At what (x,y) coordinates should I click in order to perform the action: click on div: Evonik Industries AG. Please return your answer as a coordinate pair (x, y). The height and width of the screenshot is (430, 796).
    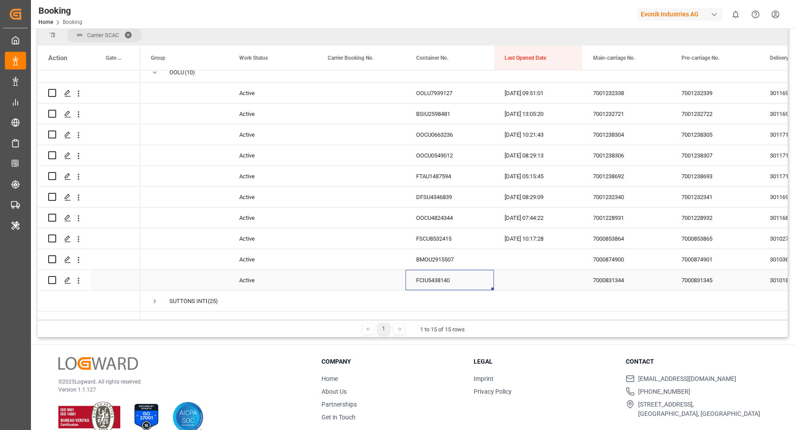
    Looking at the image, I should click on (680, 14).